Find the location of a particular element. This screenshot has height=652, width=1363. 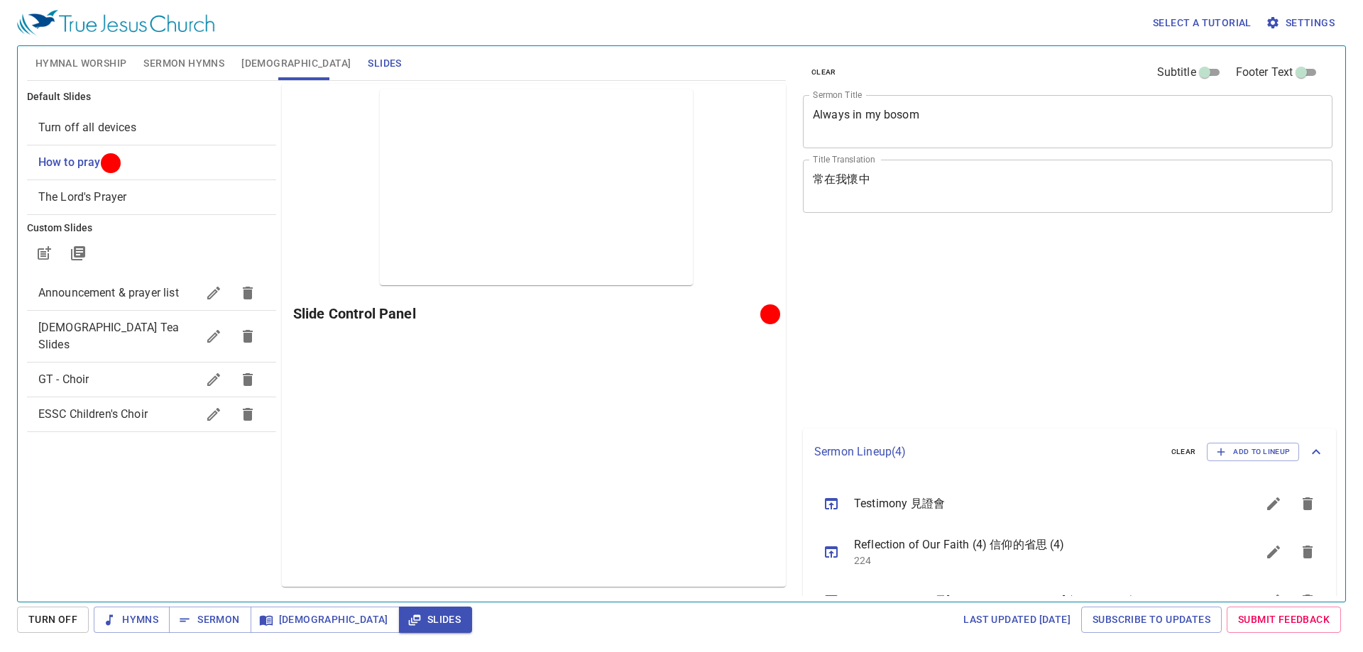

h6: Custom Slides is located at coordinates (151, 229).